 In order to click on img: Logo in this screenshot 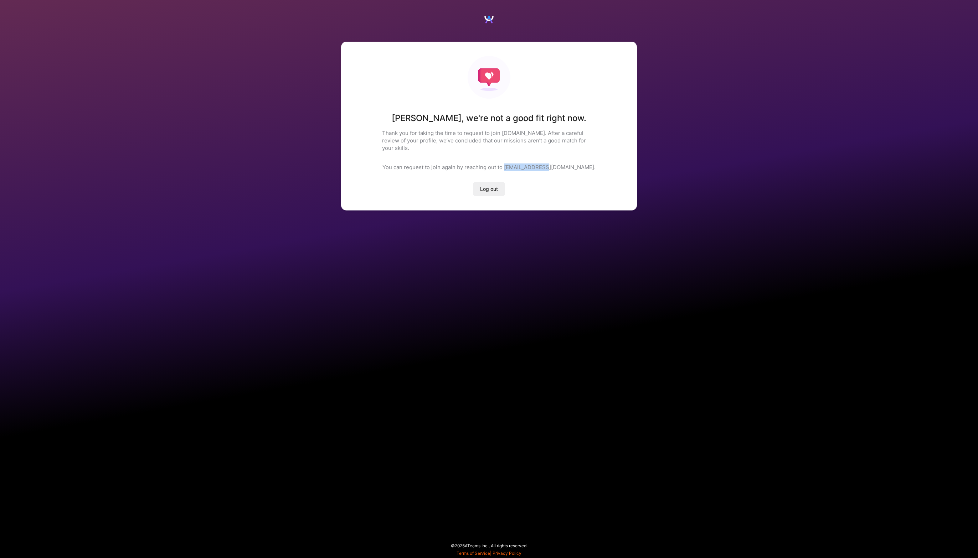, I will do `click(489, 20)`.